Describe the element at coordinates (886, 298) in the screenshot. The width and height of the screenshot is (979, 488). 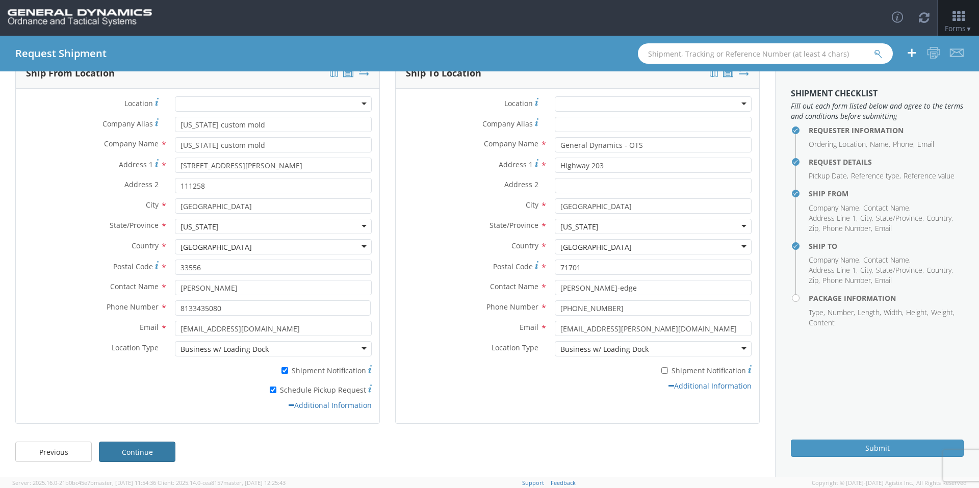
I see `h4: Package Information` at that location.